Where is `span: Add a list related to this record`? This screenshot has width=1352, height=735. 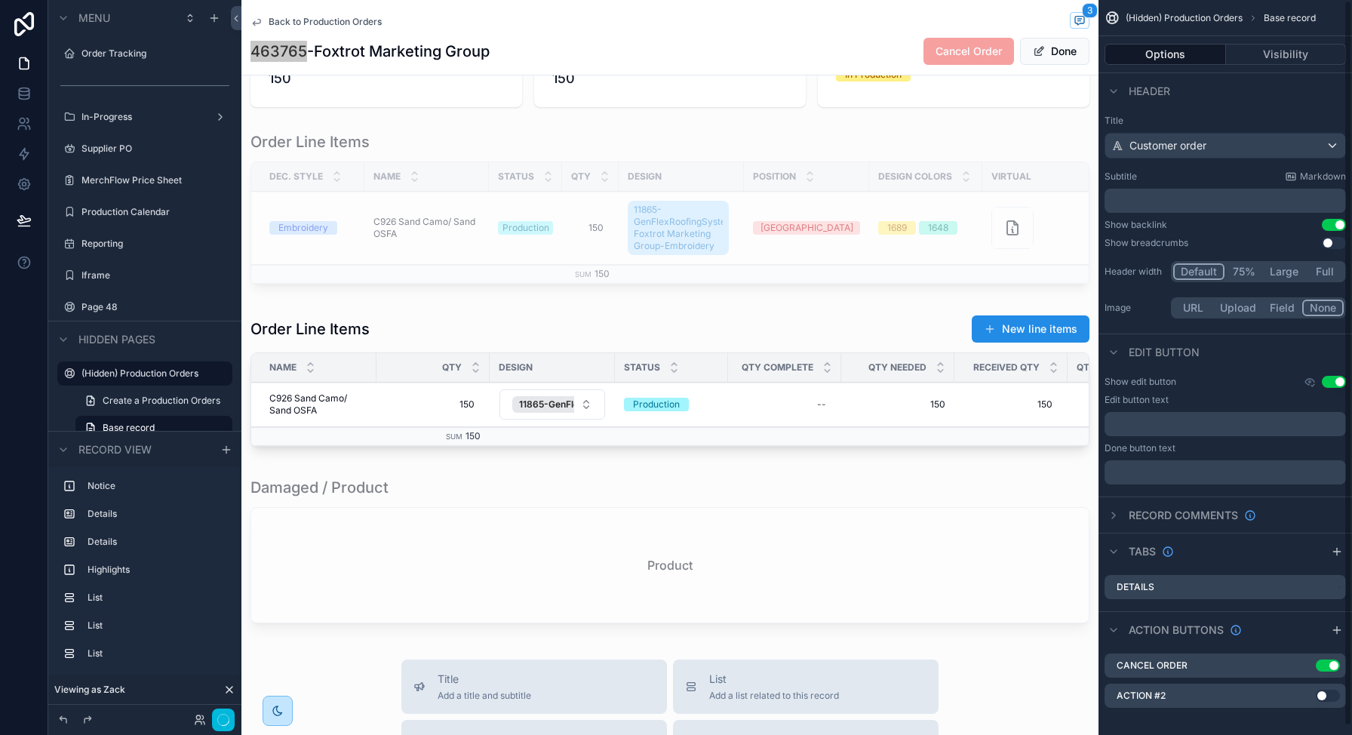 span: Add a list related to this record is located at coordinates (774, 696).